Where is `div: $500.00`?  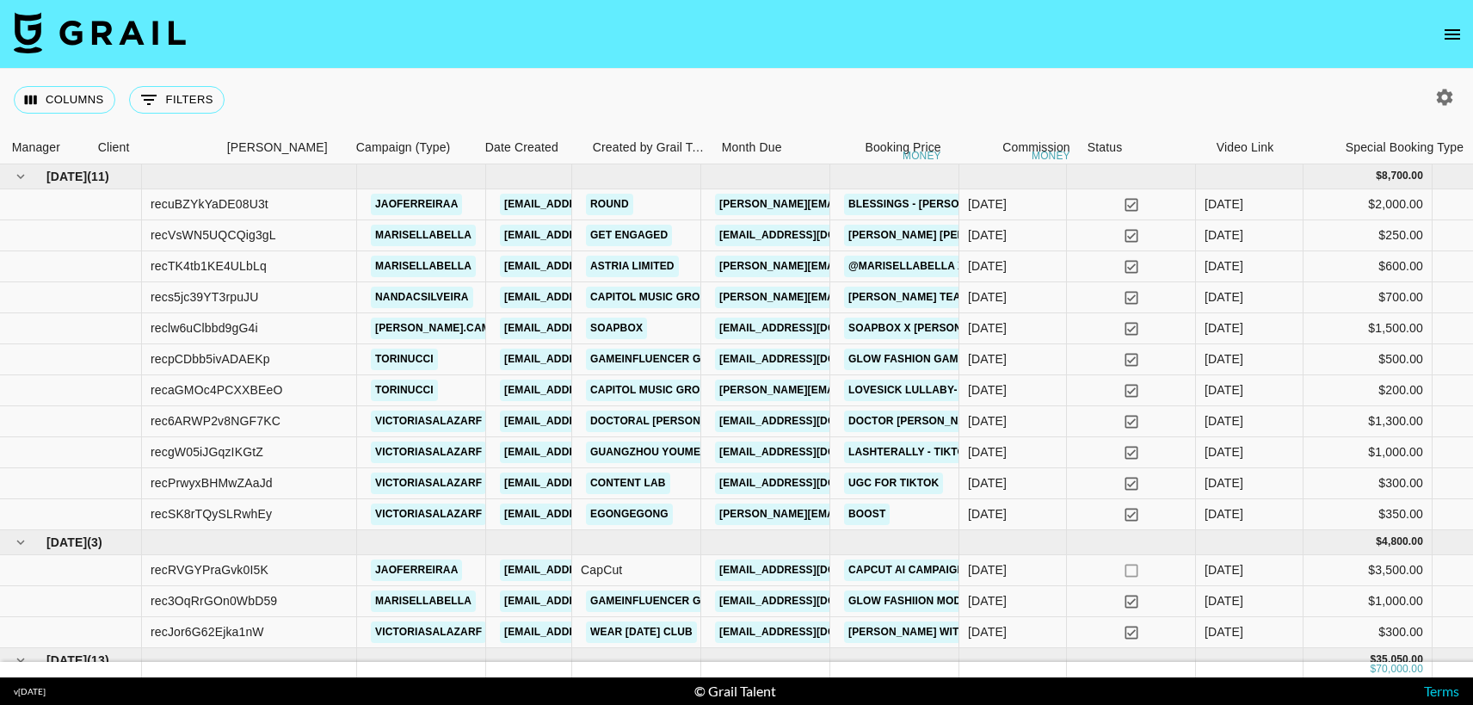 div: $500.00 is located at coordinates (1368, 360).